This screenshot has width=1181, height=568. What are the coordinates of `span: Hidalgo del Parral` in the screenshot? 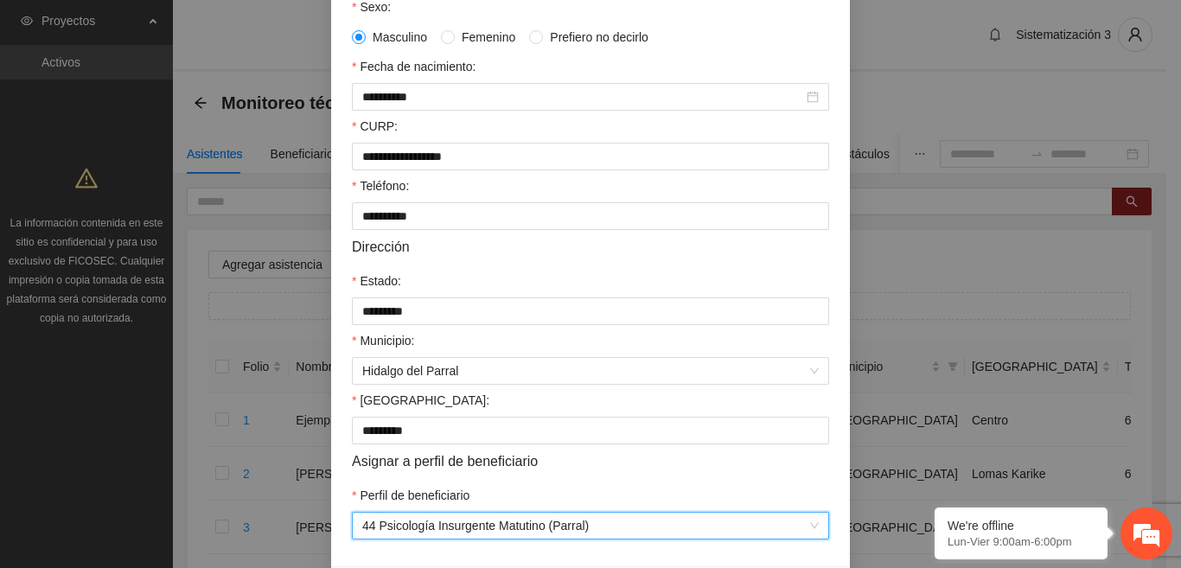 It's located at (590, 371).